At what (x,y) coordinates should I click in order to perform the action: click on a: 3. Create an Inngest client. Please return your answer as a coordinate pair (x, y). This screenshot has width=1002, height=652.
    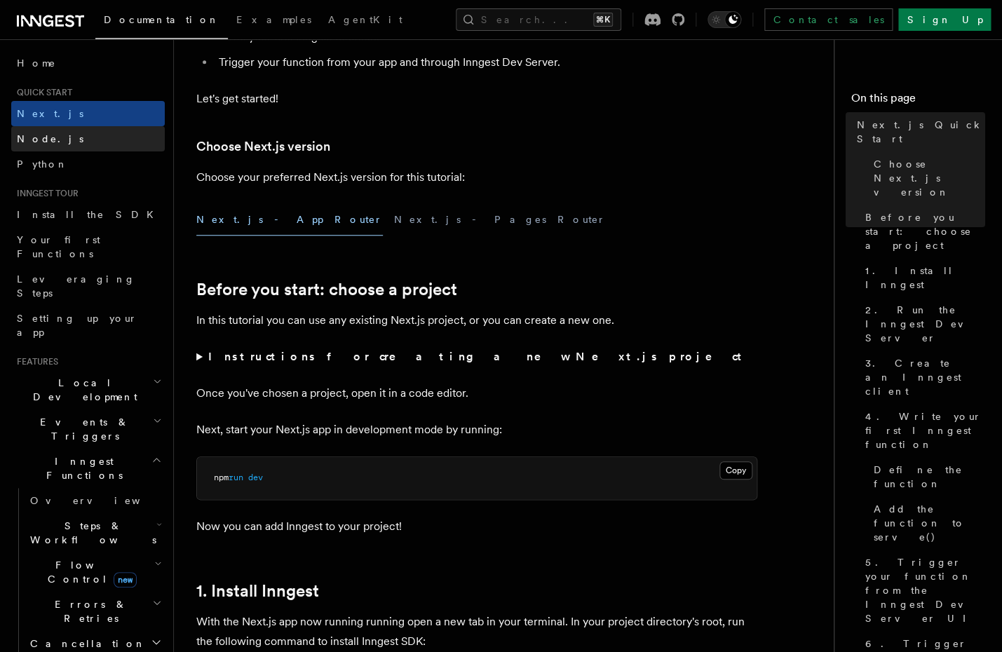
    Looking at the image, I should click on (922, 377).